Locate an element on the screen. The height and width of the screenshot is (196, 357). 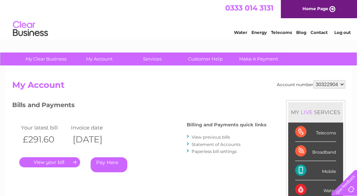
a: Statement of Accounts is located at coordinates (216, 144).